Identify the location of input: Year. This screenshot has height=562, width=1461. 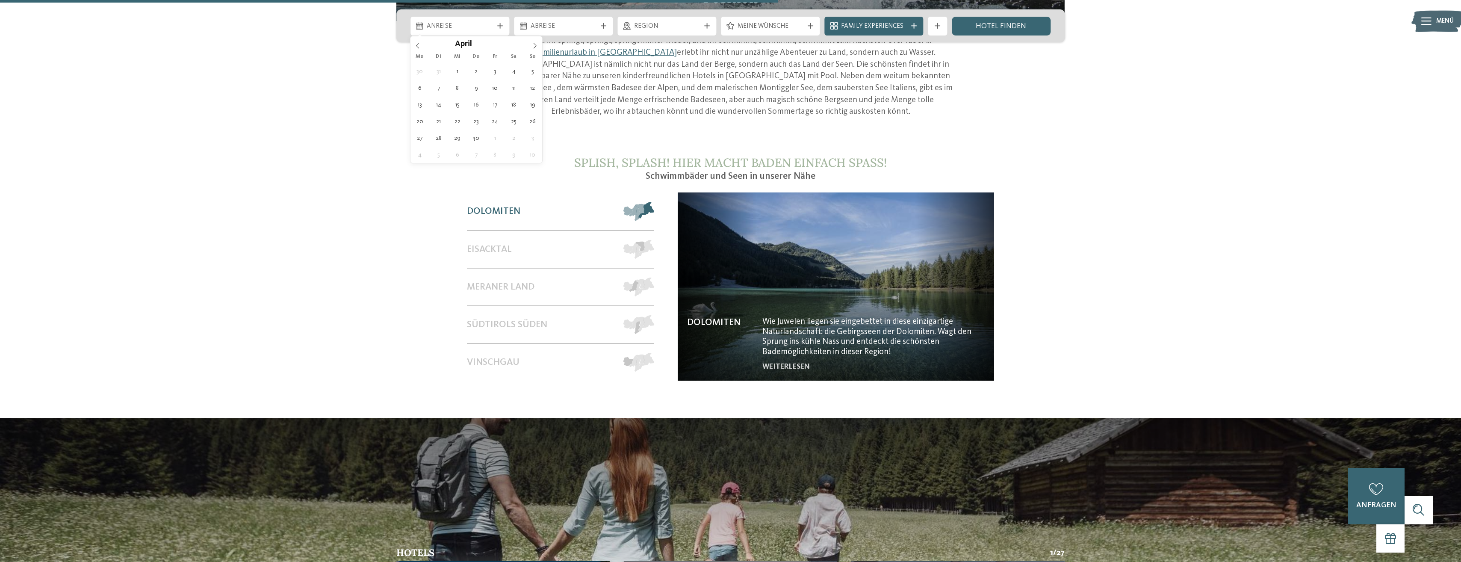
(486, 44).